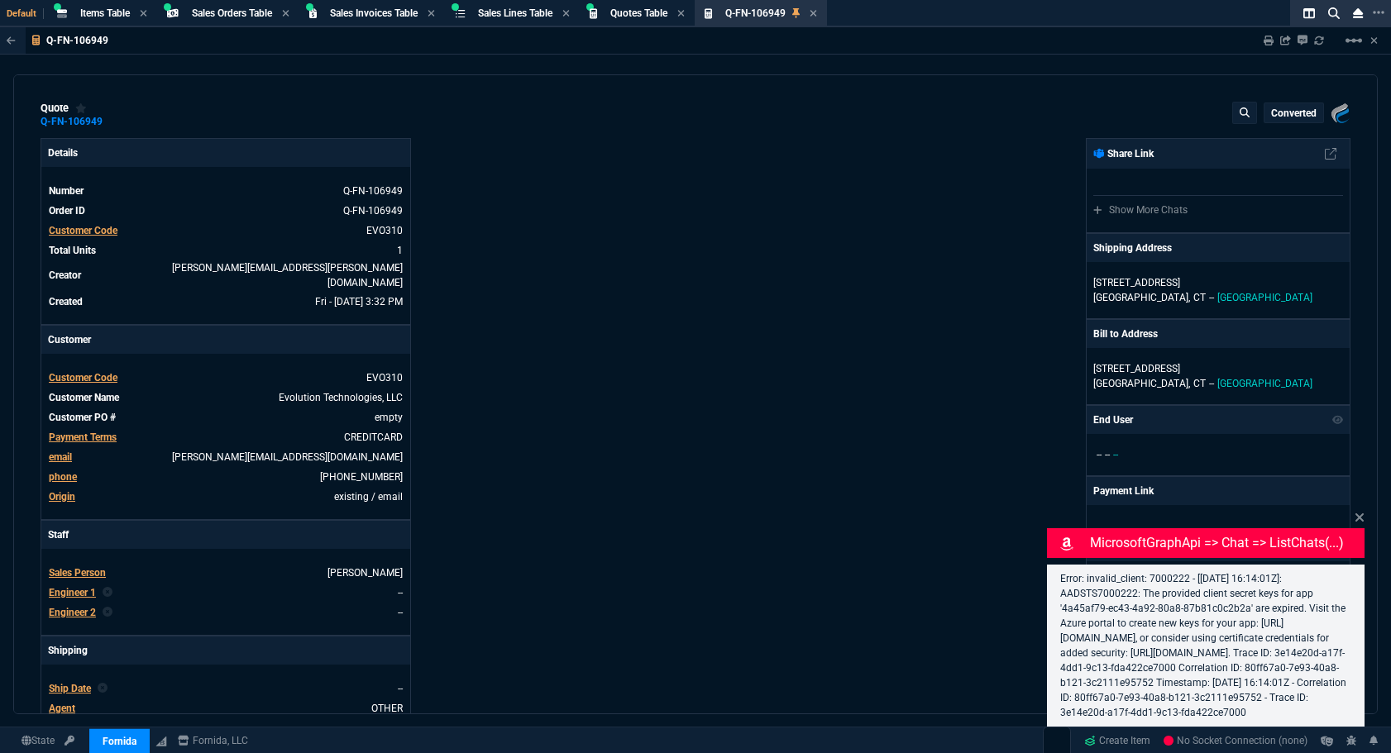  Describe the element at coordinates (1358, 13) in the screenshot. I see `nx-icon: Close Workbench` at that location.